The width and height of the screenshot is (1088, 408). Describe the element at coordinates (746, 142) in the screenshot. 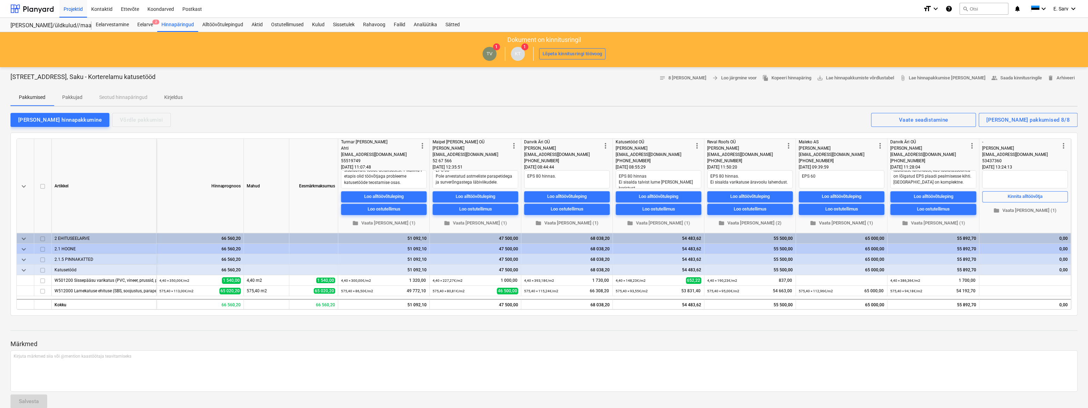

I see `div: Reval Roofs OÜ` at that location.